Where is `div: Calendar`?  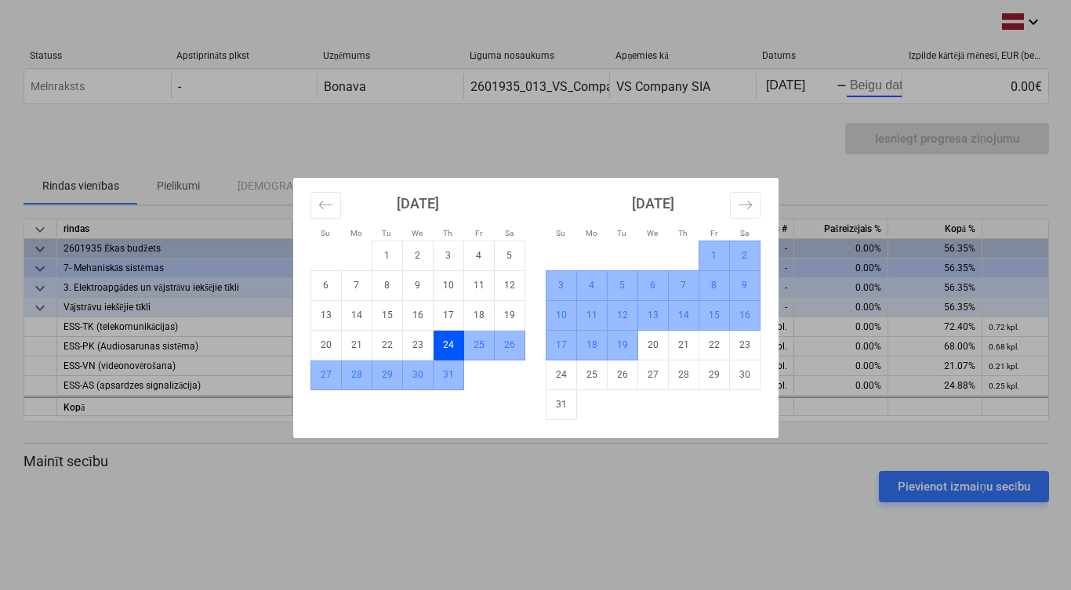 div: Calendar is located at coordinates (535, 308).